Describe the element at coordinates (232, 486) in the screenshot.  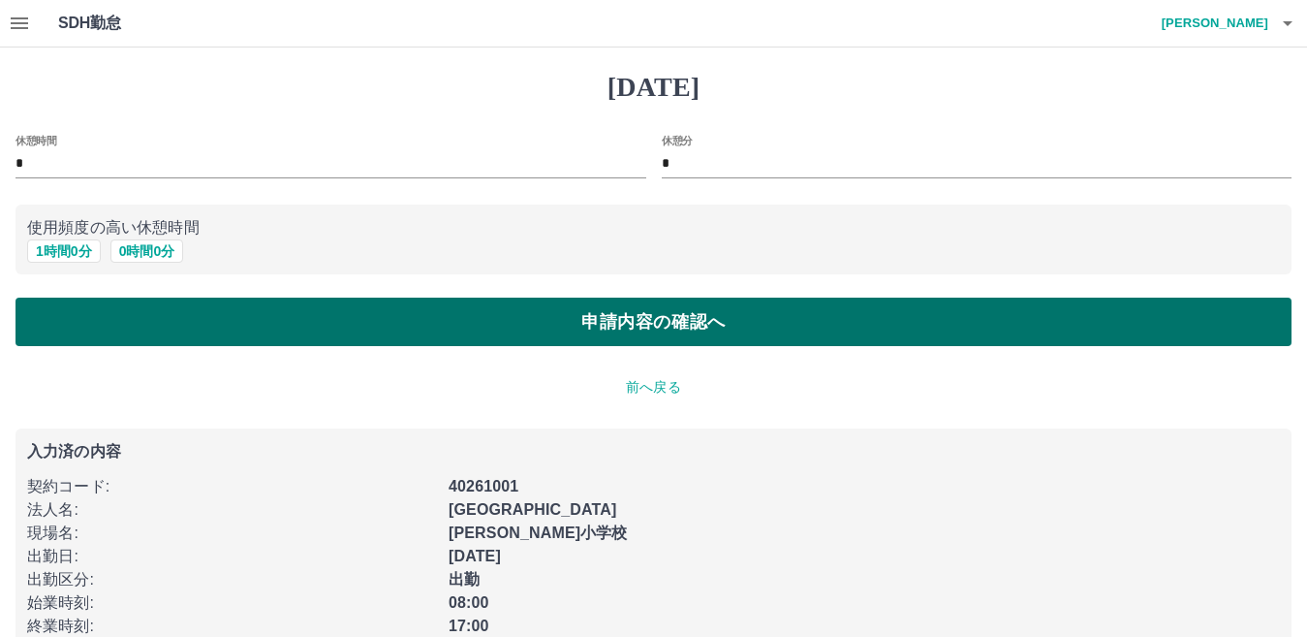
I see `p: 契約コード :` at that location.